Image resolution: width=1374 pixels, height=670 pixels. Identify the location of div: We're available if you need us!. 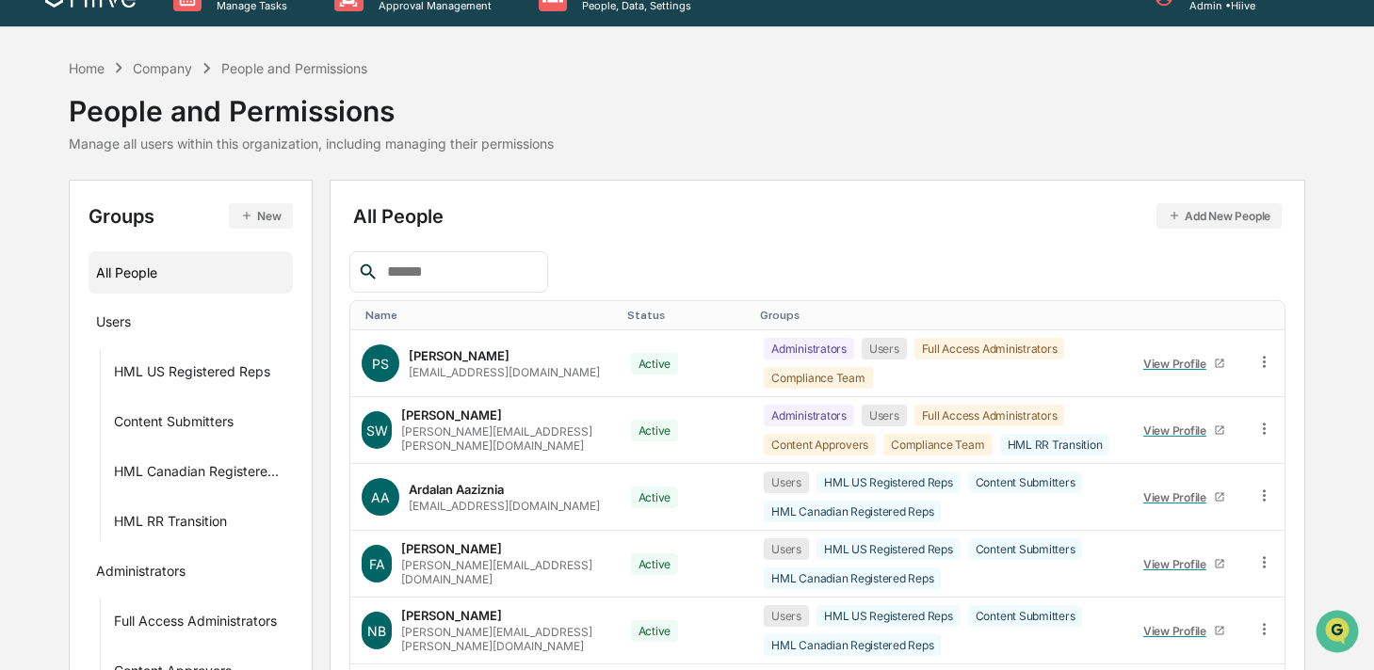
(151, 170).